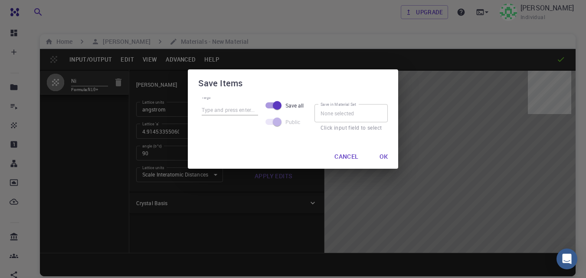 The height and width of the screenshot is (278, 586). Describe the element at coordinates (295, 105) in the screenshot. I see `span: Save all` at that location.